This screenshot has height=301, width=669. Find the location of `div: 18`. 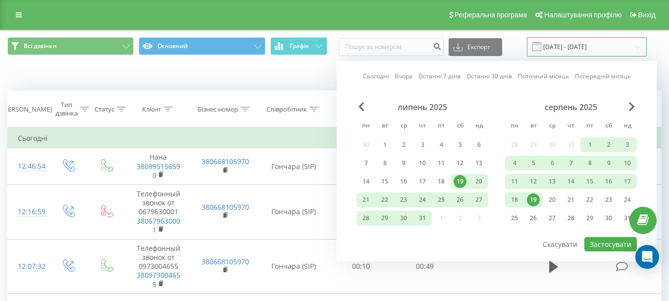

div: 18 is located at coordinates (441, 181).